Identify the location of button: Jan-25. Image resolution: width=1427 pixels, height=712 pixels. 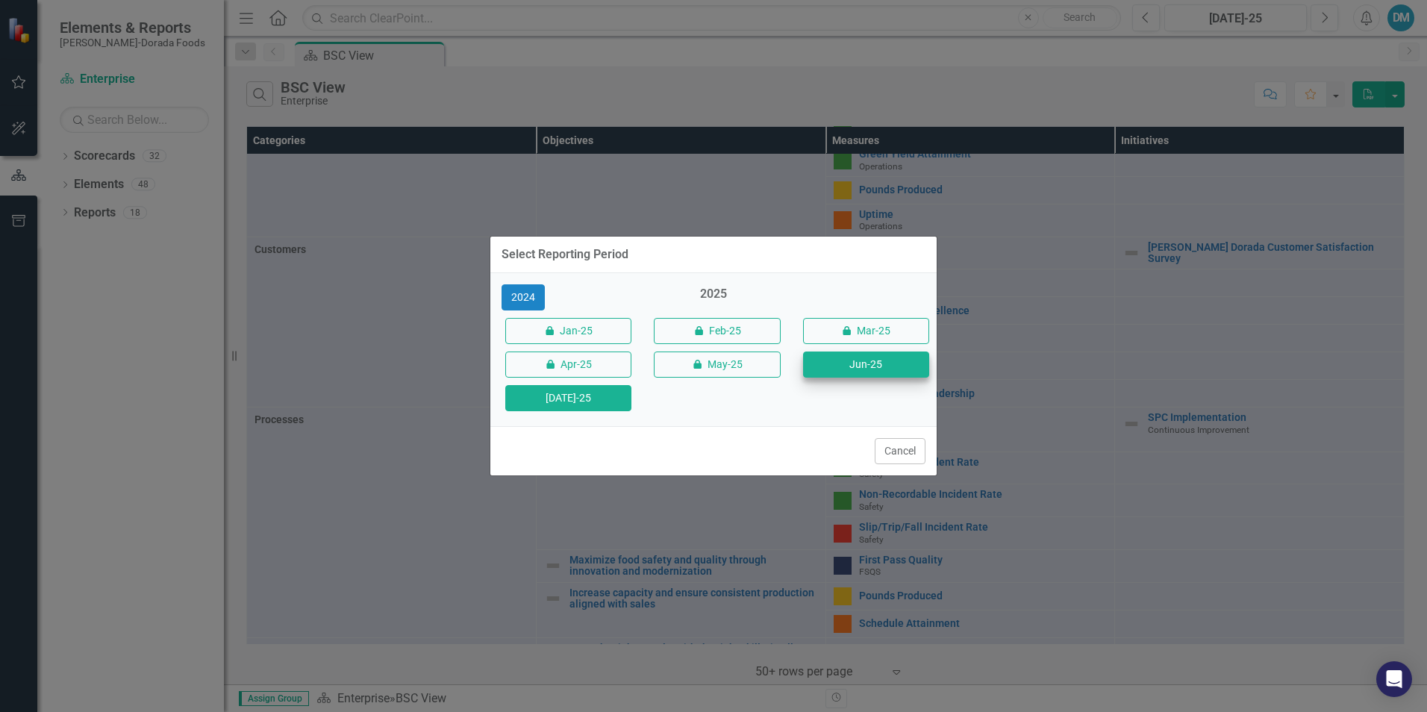
(568, 331).